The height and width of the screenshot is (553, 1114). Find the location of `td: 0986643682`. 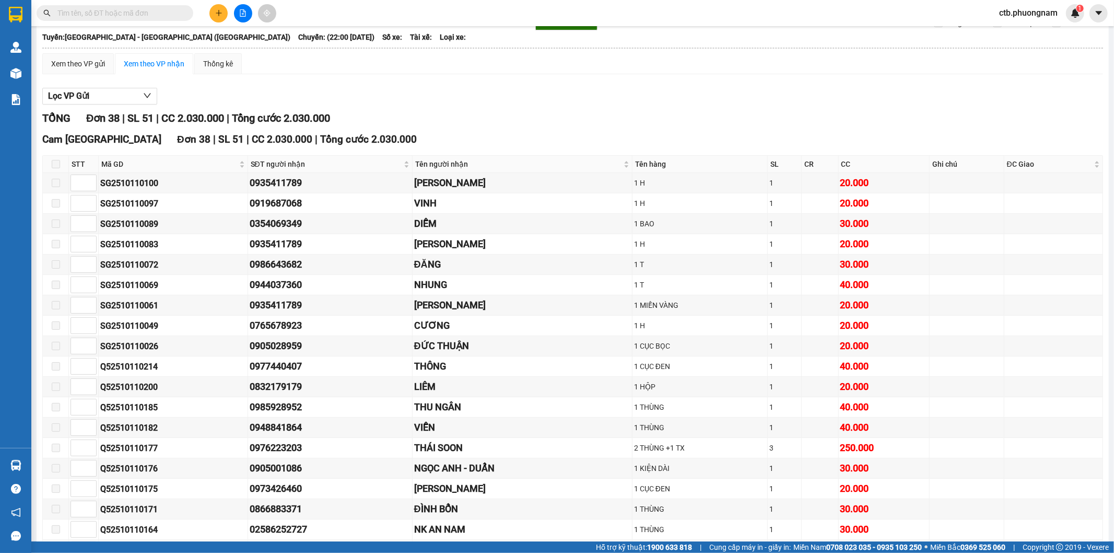

td: 0986643682 is located at coordinates (330, 264).